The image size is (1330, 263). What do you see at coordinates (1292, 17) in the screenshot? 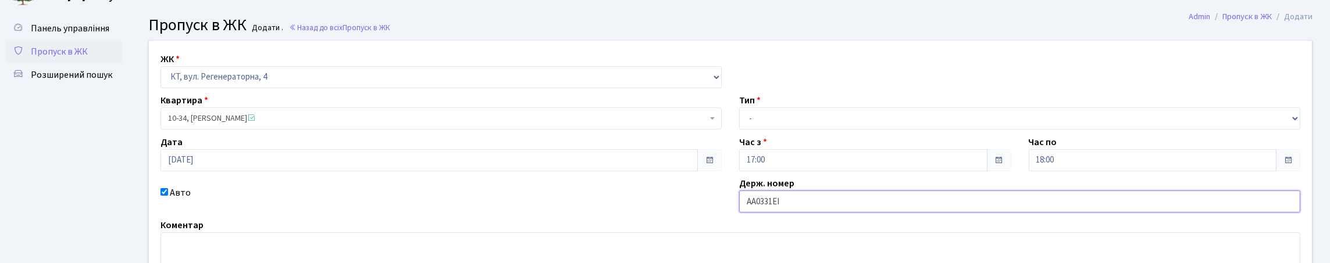
I see `li: Додати` at bounding box center [1292, 17].